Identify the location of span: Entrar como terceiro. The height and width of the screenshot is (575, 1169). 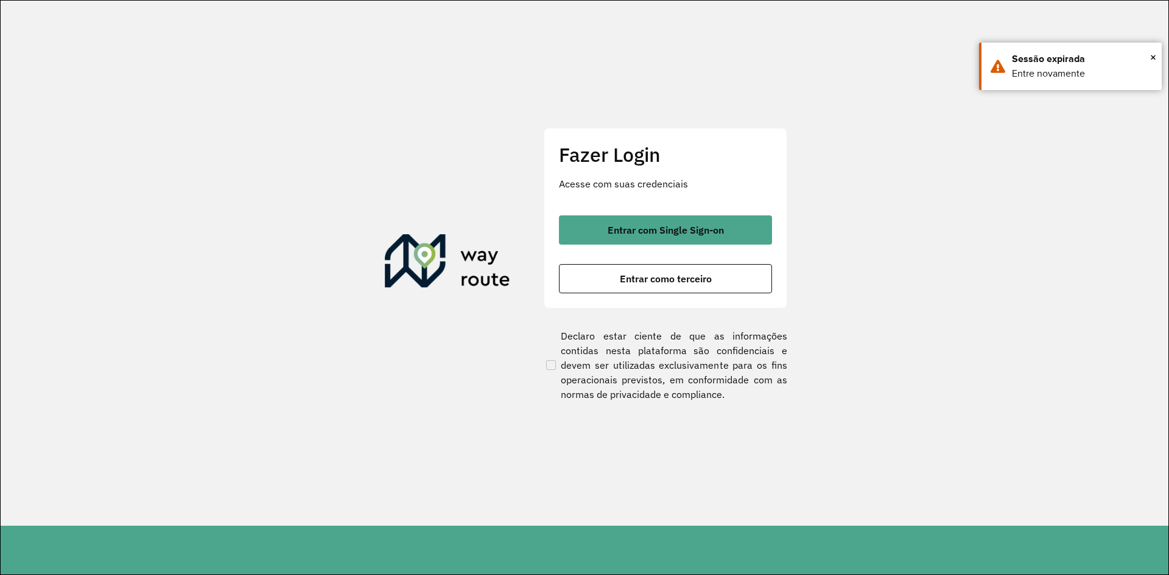
(665, 279).